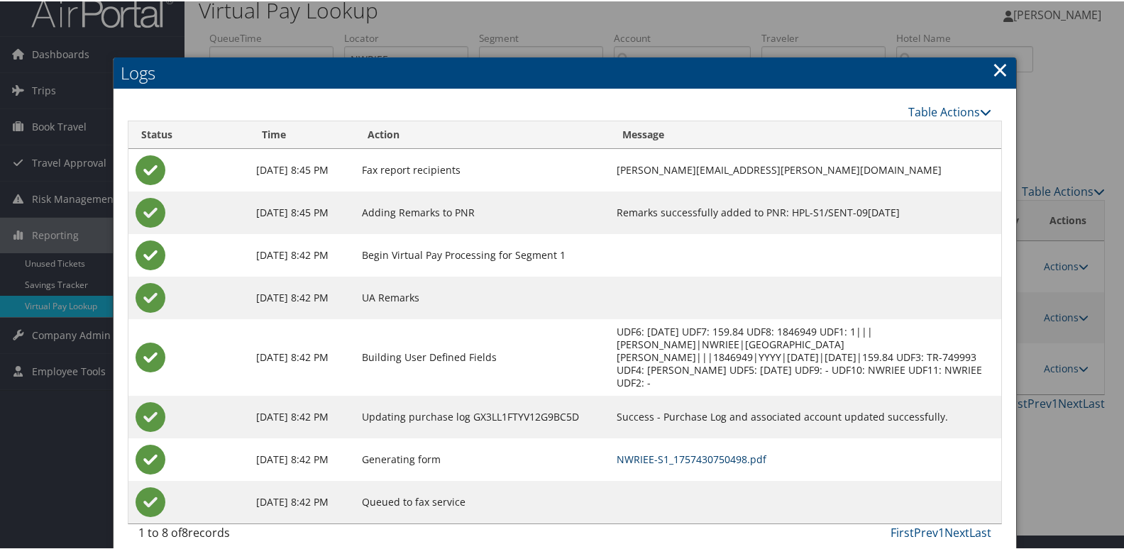  What do you see at coordinates (949, 111) in the screenshot?
I see `a: Table Actions` at bounding box center [949, 111].